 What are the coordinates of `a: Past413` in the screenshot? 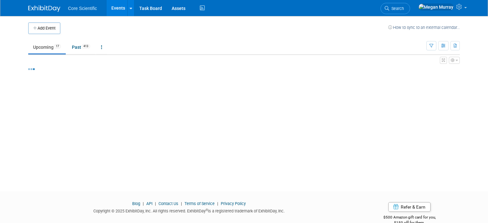 It's located at (81, 47).